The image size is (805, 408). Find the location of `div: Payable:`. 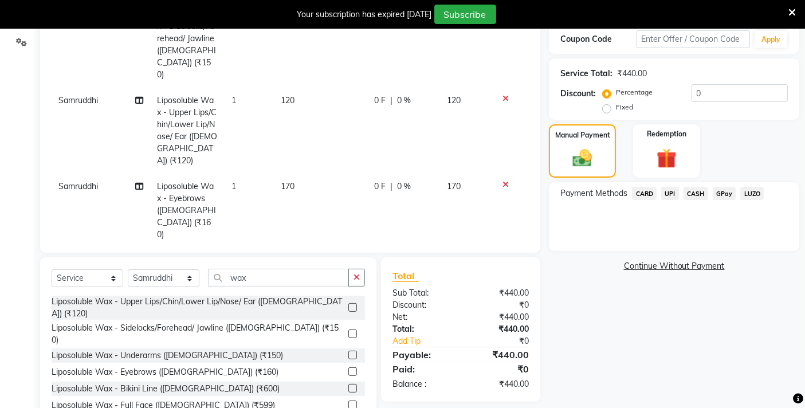

div: Payable: is located at coordinates (422, 355).